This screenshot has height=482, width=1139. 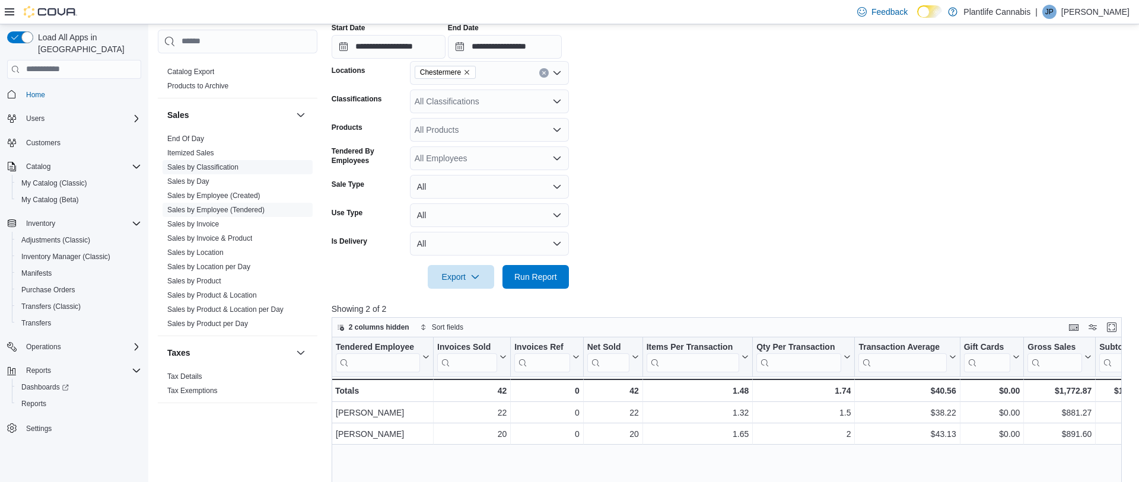 I want to click on button: Transfers, so click(x=79, y=323).